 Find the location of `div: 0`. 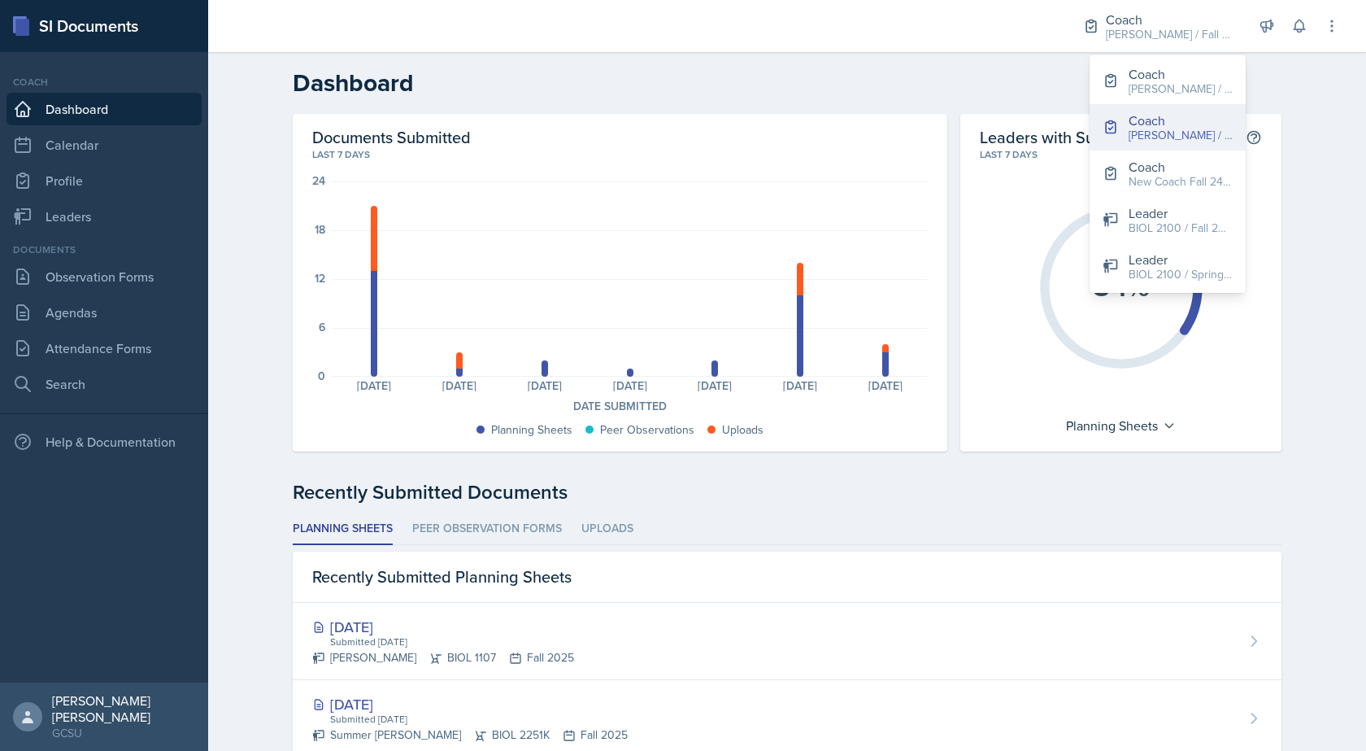

div: 0 is located at coordinates (321, 376).